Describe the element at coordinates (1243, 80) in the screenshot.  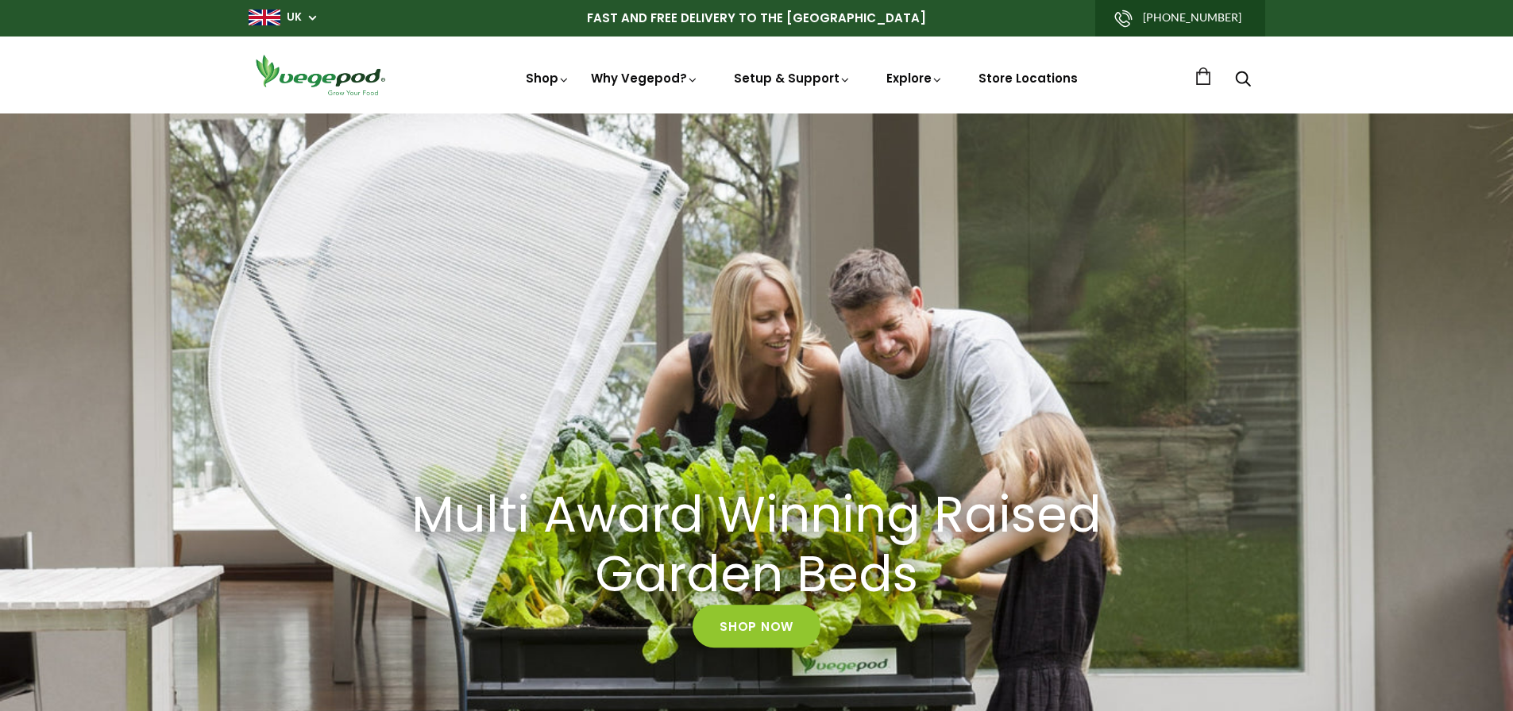
I see `a: Search` at that location.